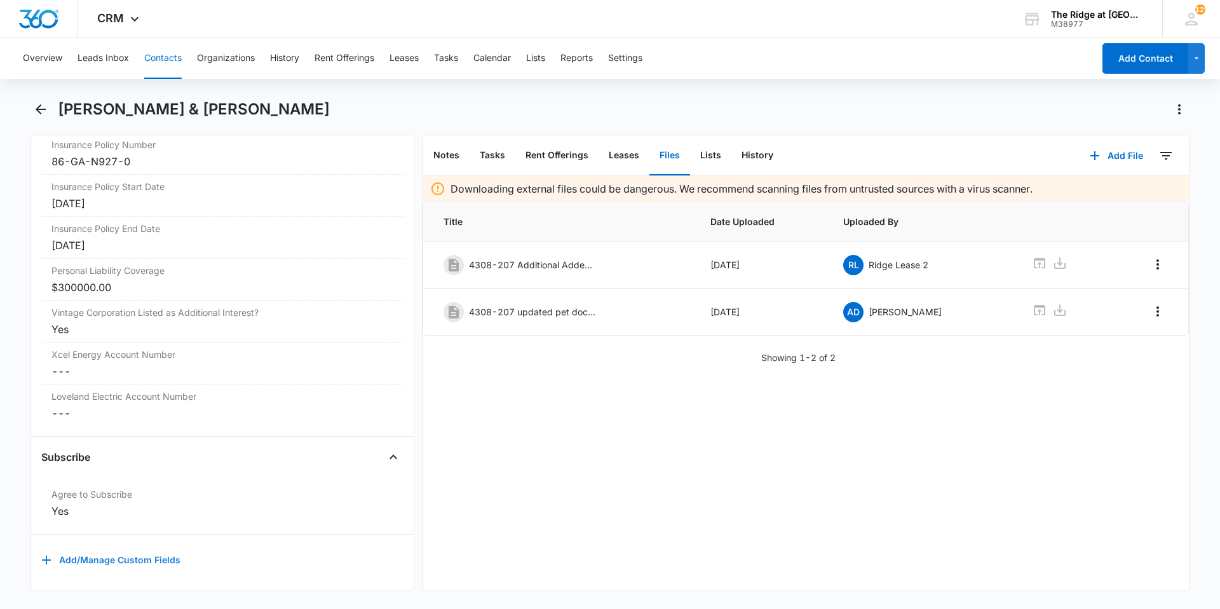 The height and width of the screenshot is (609, 1220). Describe the element at coordinates (854, 265) in the screenshot. I see `span: RL` at that location.